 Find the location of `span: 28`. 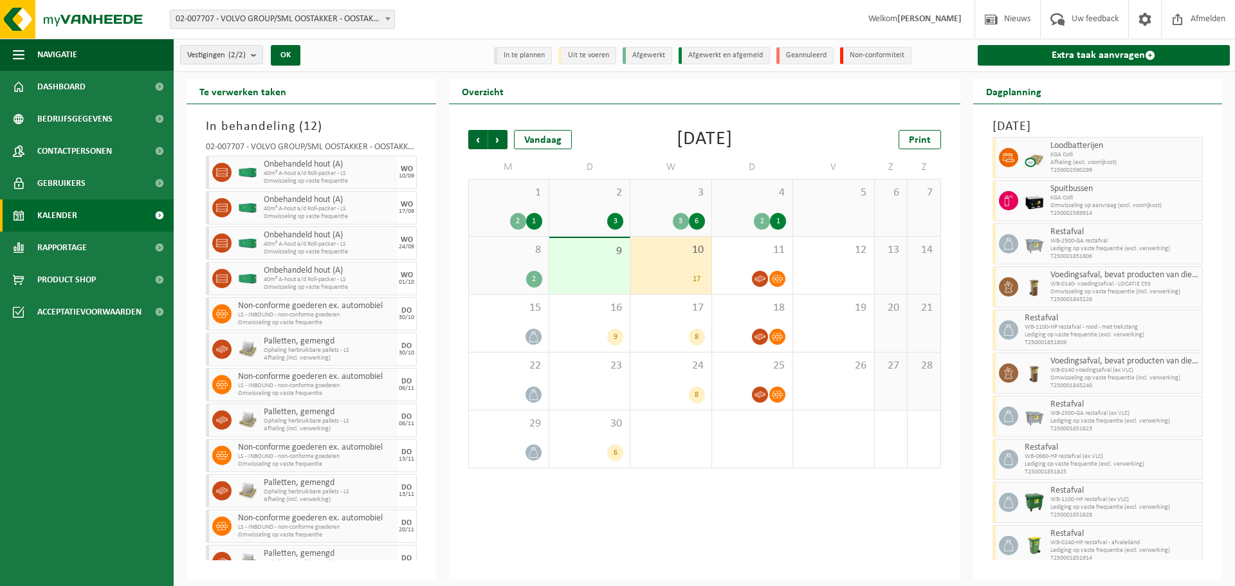

span: 28 is located at coordinates (924, 366).